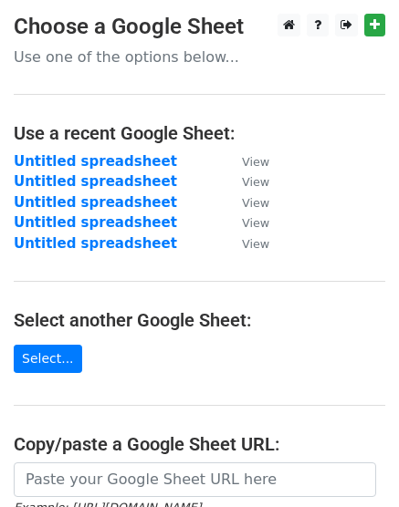 The height and width of the screenshot is (507, 399). I want to click on div: Chat Widget, so click(353, 463).